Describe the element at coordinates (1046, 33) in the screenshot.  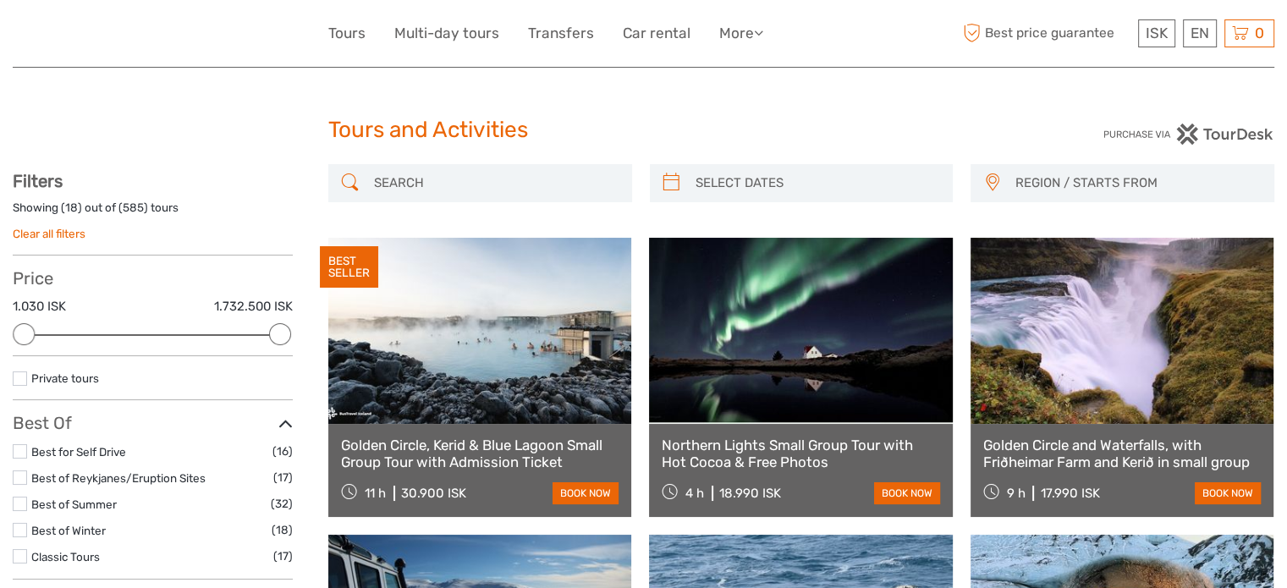
I see `span: Best price guarantee` at that location.